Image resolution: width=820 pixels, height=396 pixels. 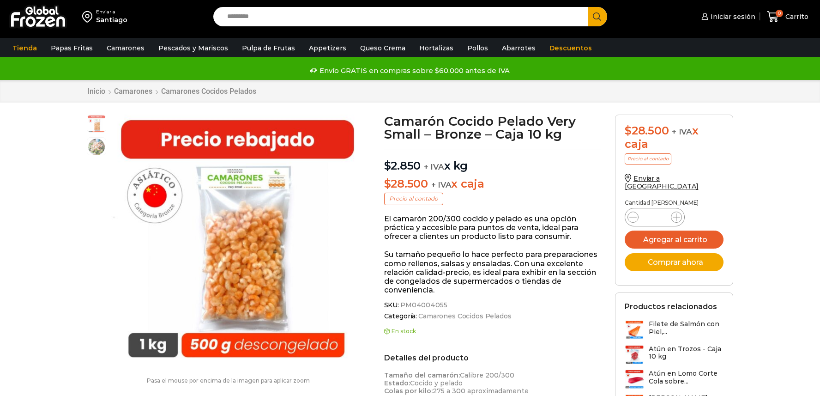 What do you see at coordinates (24, 48) in the screenshot?
I see `a: Tienda` at bounding box center [24, 48].